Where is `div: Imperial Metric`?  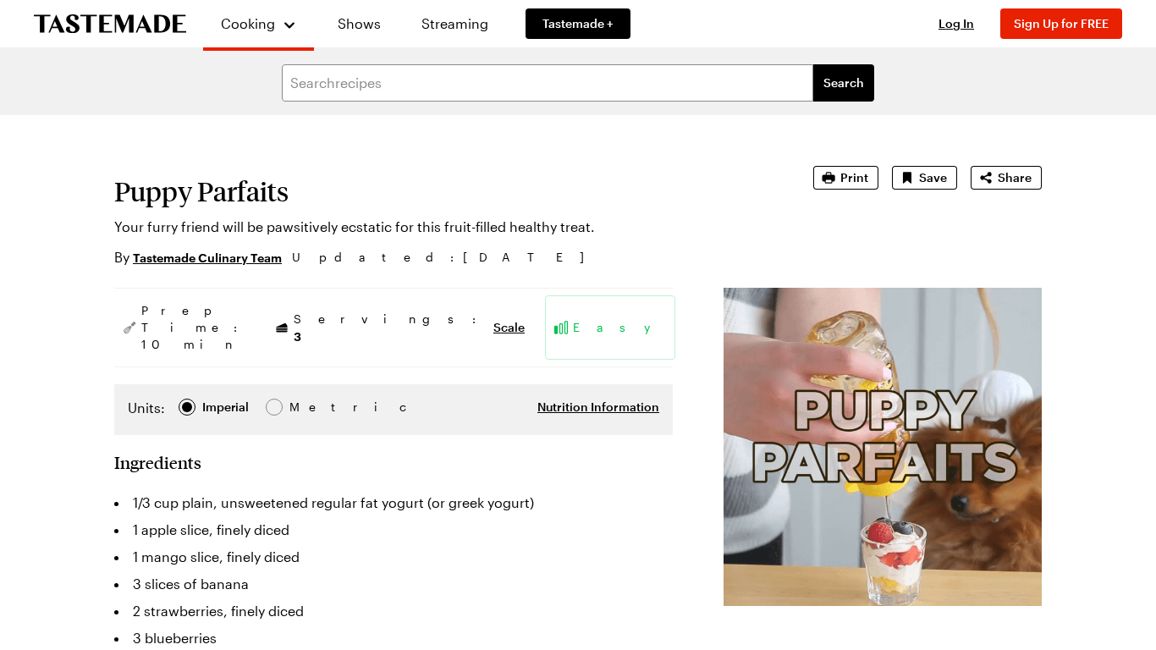
div: Imperial Metric is located at coordinates (226, 409).